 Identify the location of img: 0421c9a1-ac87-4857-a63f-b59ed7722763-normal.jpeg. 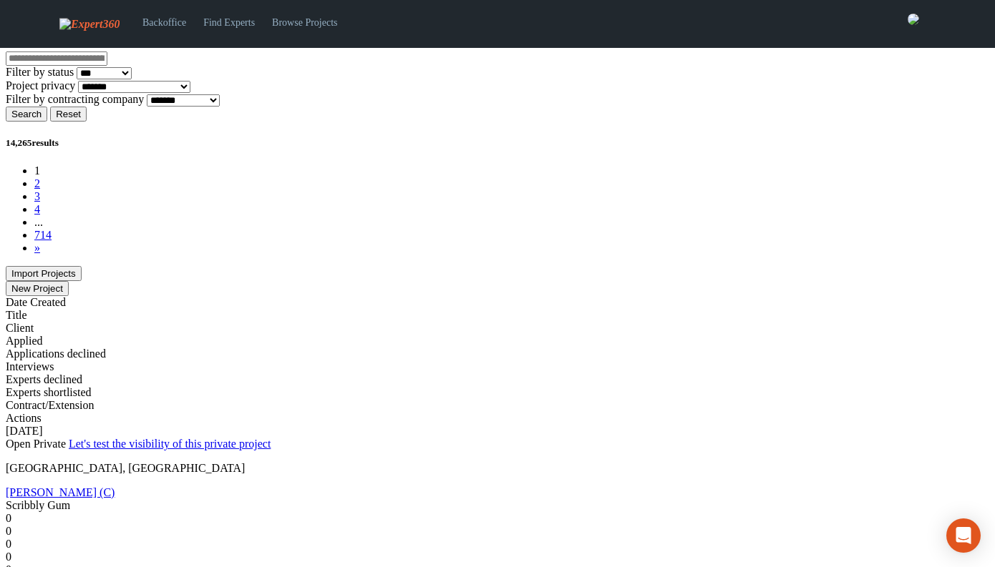
(913, 19).